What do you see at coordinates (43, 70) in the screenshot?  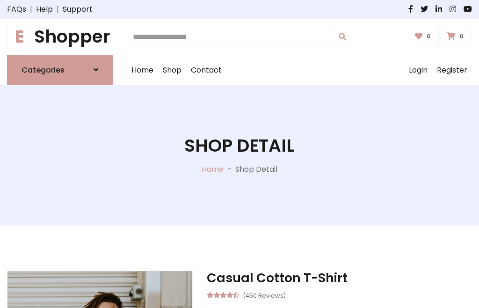 I see `h6: Categories` at bounding box center [43, 70].